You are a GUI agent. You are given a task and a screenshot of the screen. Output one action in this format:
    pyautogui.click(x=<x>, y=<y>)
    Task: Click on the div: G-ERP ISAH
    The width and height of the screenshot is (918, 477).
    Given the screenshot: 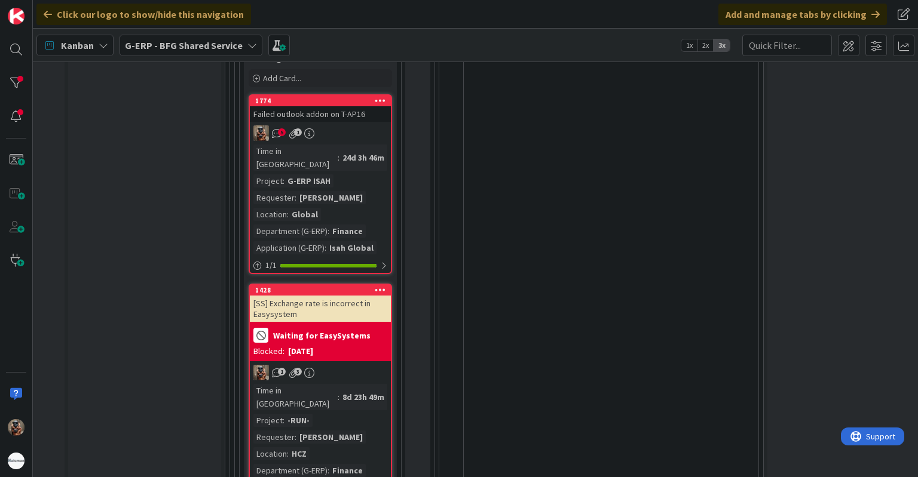 What is the action you would take?
    pyautogui.click(x=309, y=181)
    